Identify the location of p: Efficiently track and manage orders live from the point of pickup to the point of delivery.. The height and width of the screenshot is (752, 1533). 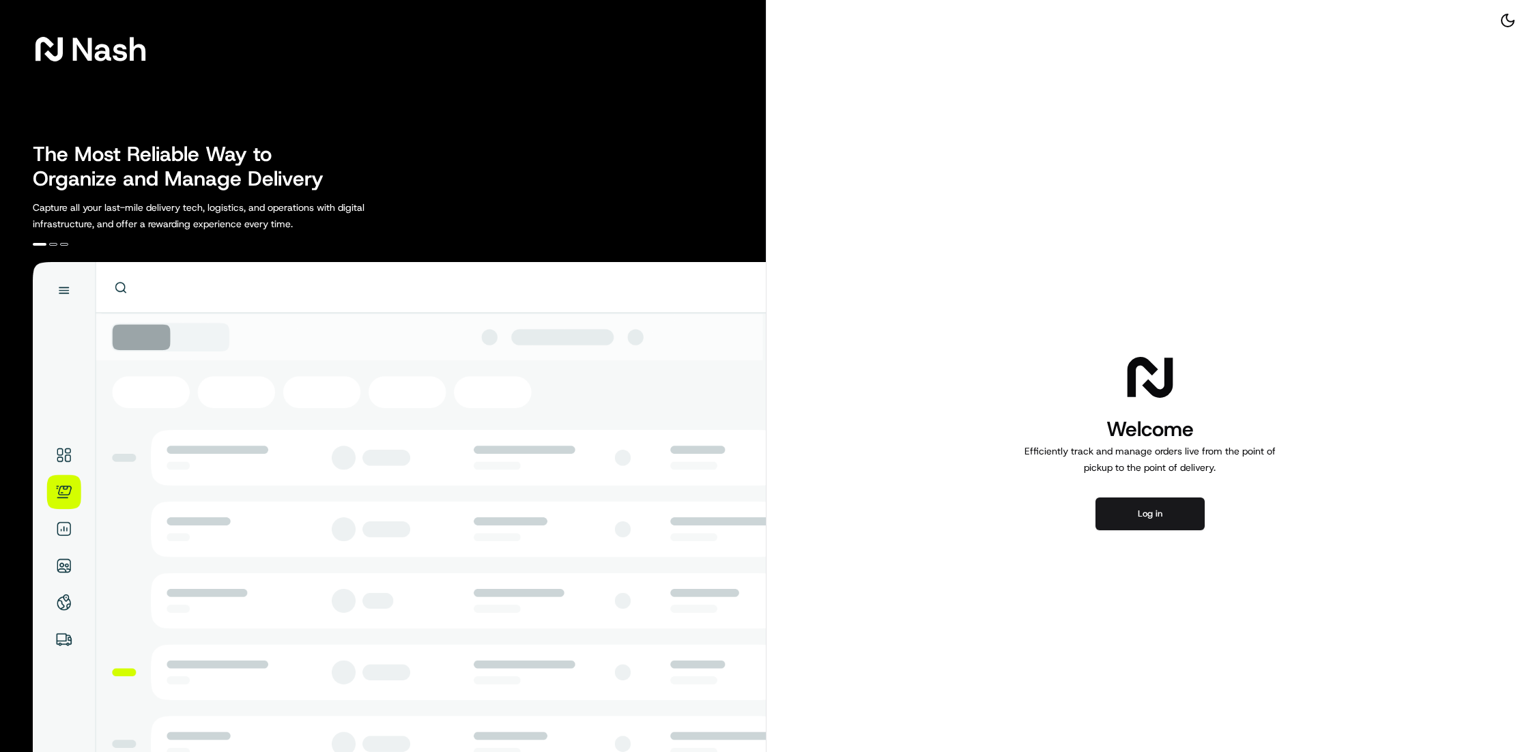
(1150, 459).